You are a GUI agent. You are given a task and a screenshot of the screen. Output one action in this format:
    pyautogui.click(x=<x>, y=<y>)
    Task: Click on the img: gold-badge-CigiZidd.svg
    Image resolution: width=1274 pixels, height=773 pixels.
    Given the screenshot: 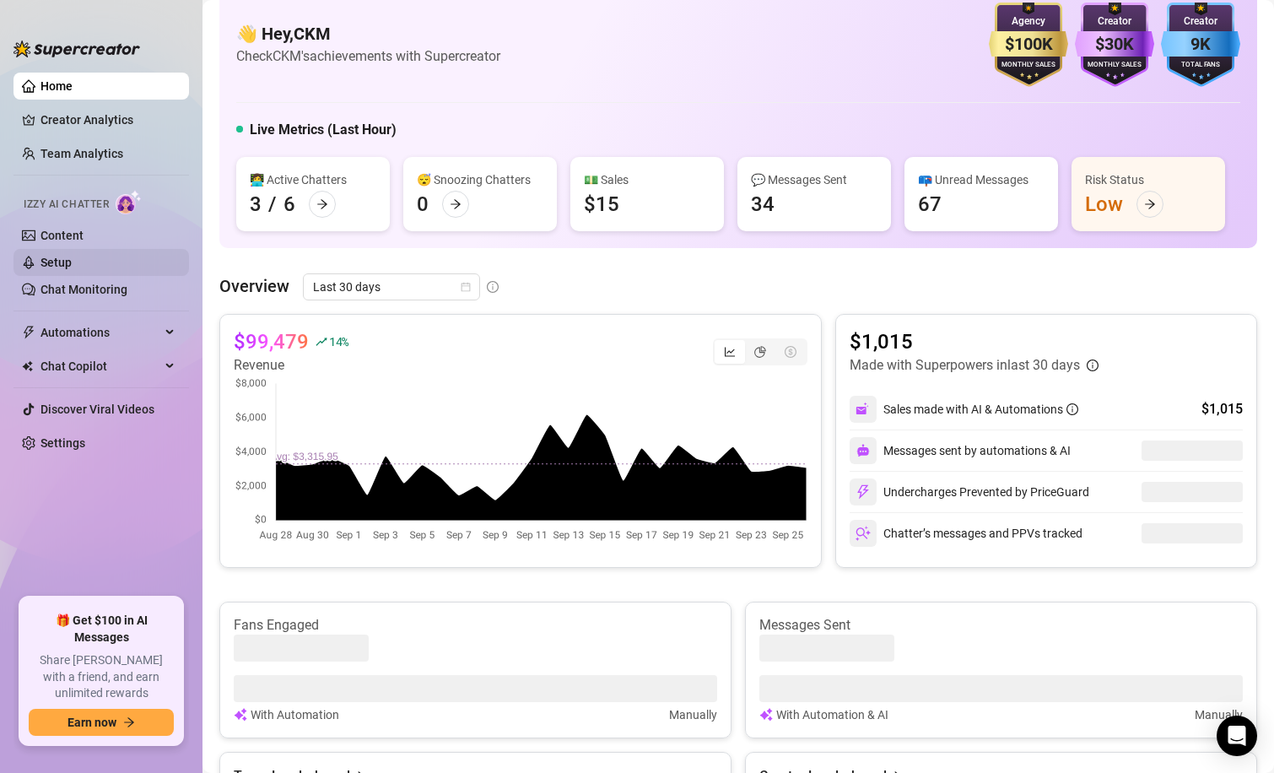 What is the action you would take?
    pyautogui.click(x=1029, y=45)
    